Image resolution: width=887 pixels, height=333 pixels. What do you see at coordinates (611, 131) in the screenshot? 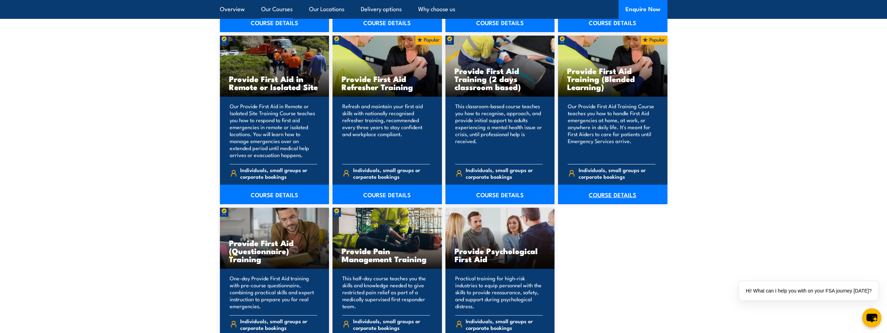
I see `p: Our Provide First Aid Training Course teaches you how to handle First Aid emergencies at home, at...` at bounding box center [611, 131].